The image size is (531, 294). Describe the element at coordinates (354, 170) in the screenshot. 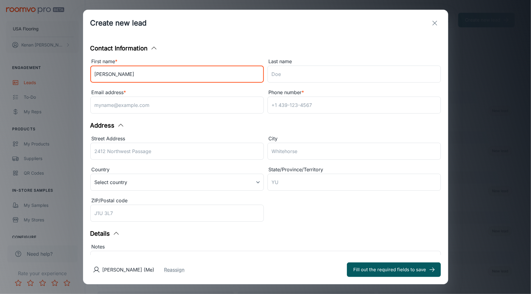

I see `div: State/Province/Territory` at that location.